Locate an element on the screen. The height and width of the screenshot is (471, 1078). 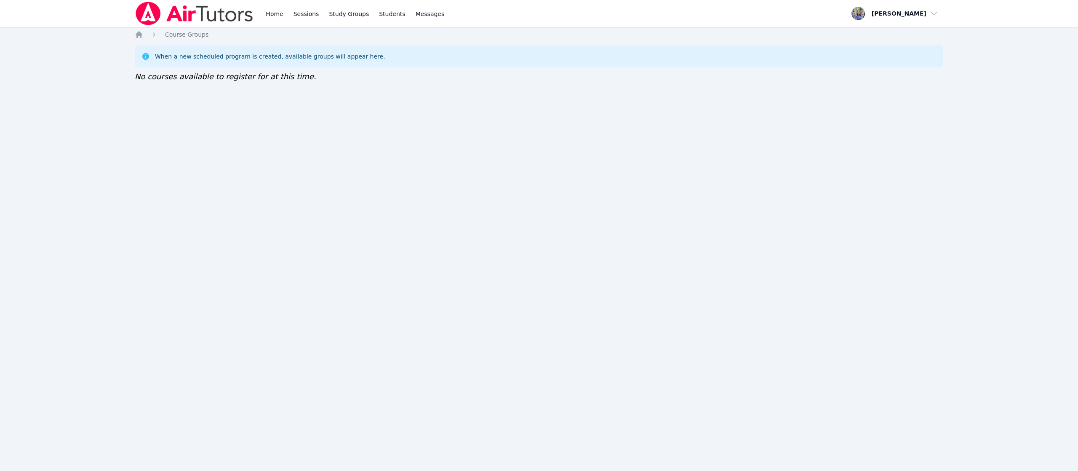
div: When a new scheduled program is created, available groups will appear here. is located at coordinates (270, 56).